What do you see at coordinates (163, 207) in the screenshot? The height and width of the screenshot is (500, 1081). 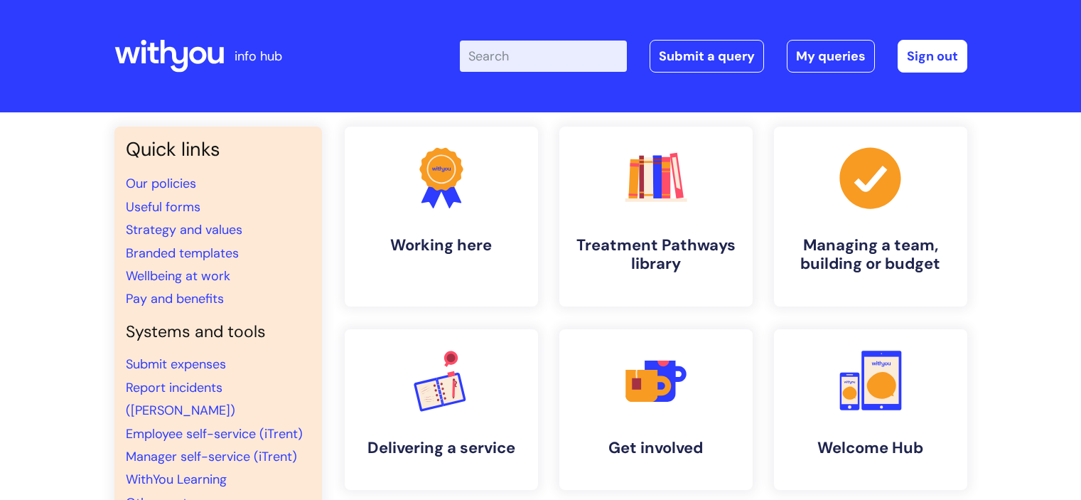 I see `a: Useful forms` at bounding box center [163, 207].